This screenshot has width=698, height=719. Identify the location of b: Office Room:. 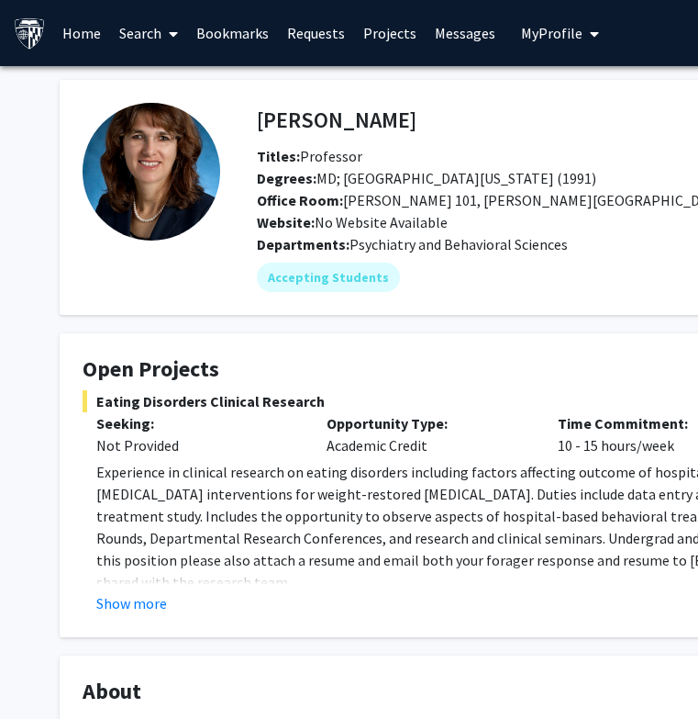
(300, 200).